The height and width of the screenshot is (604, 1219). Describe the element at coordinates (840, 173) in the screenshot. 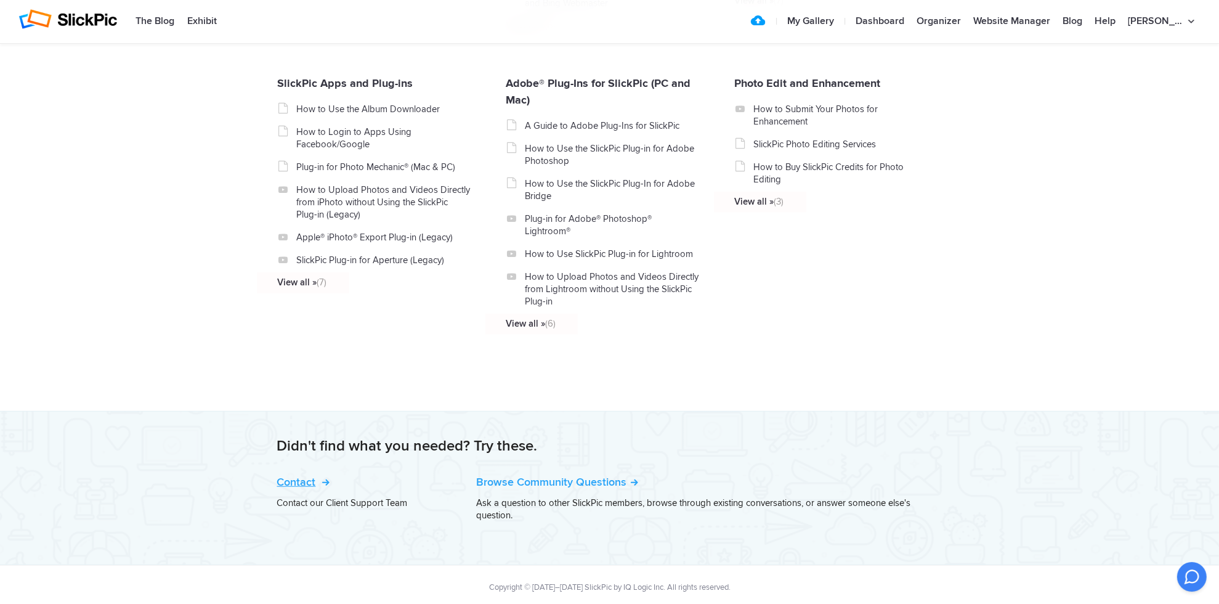

I see `a: How to Buy SlickPic Credits for Photo Editing` at that location.